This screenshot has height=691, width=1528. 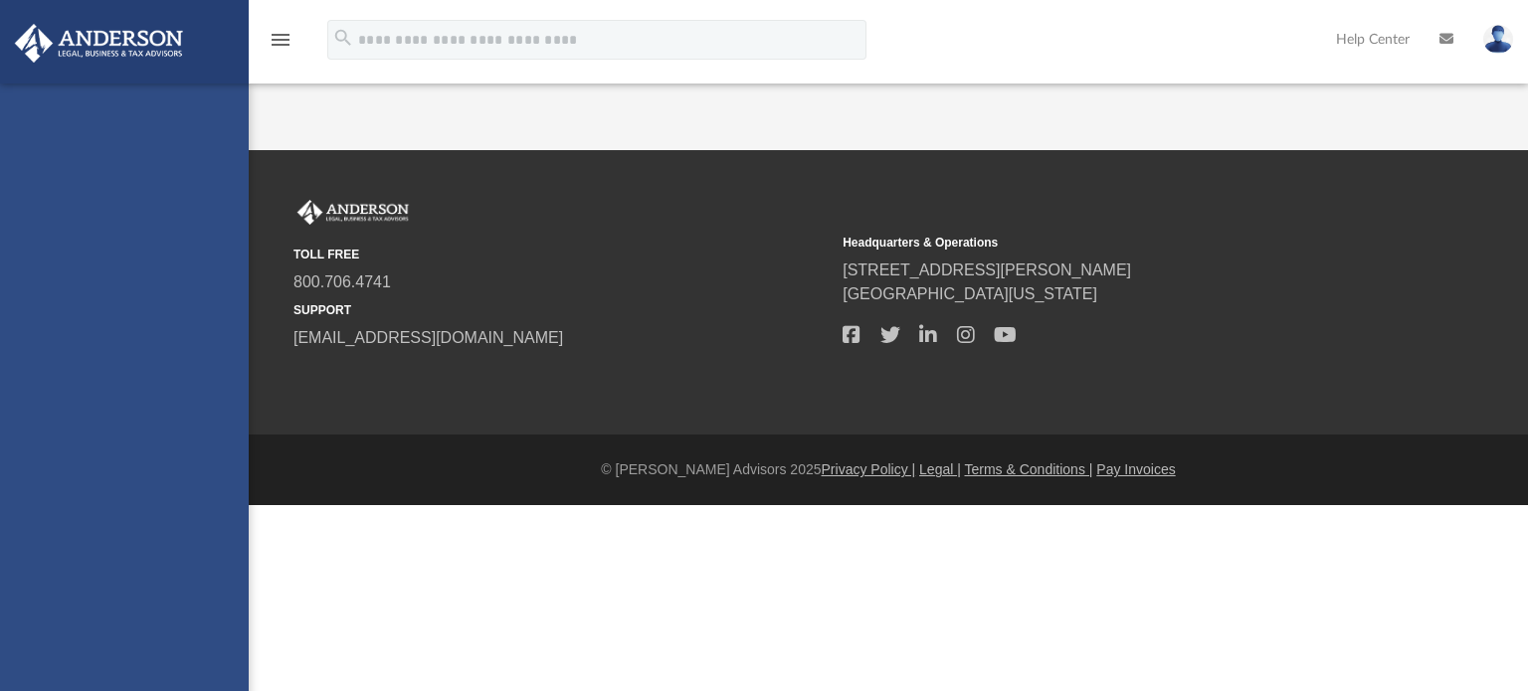 I want to click on i: search, so click(x=343, y=38).